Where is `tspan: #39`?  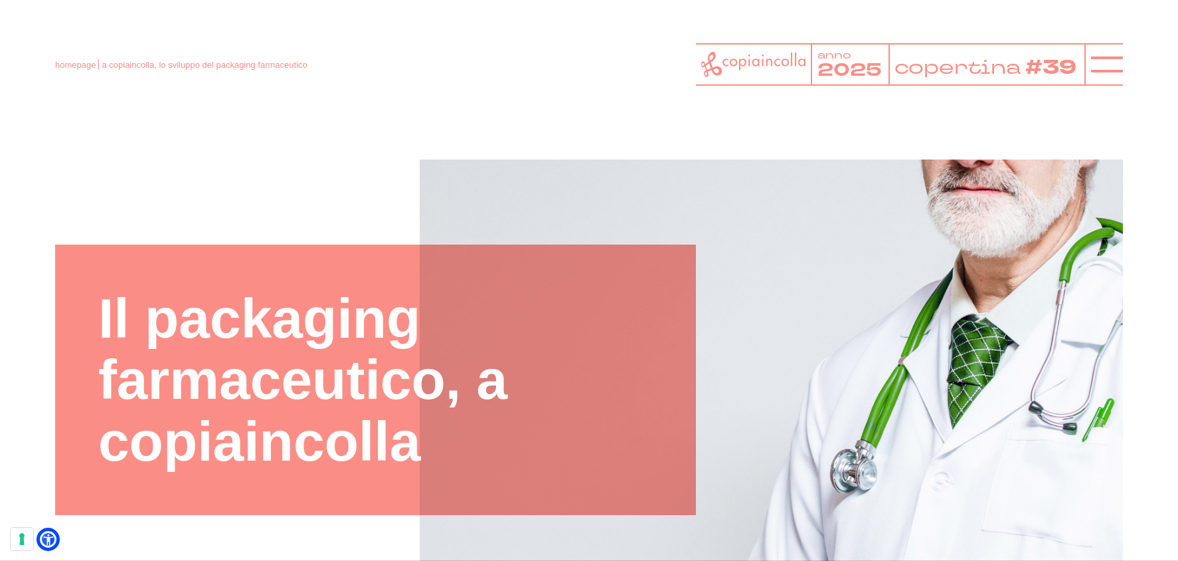 tspan: #39 is located at coordinates (1053, 68).